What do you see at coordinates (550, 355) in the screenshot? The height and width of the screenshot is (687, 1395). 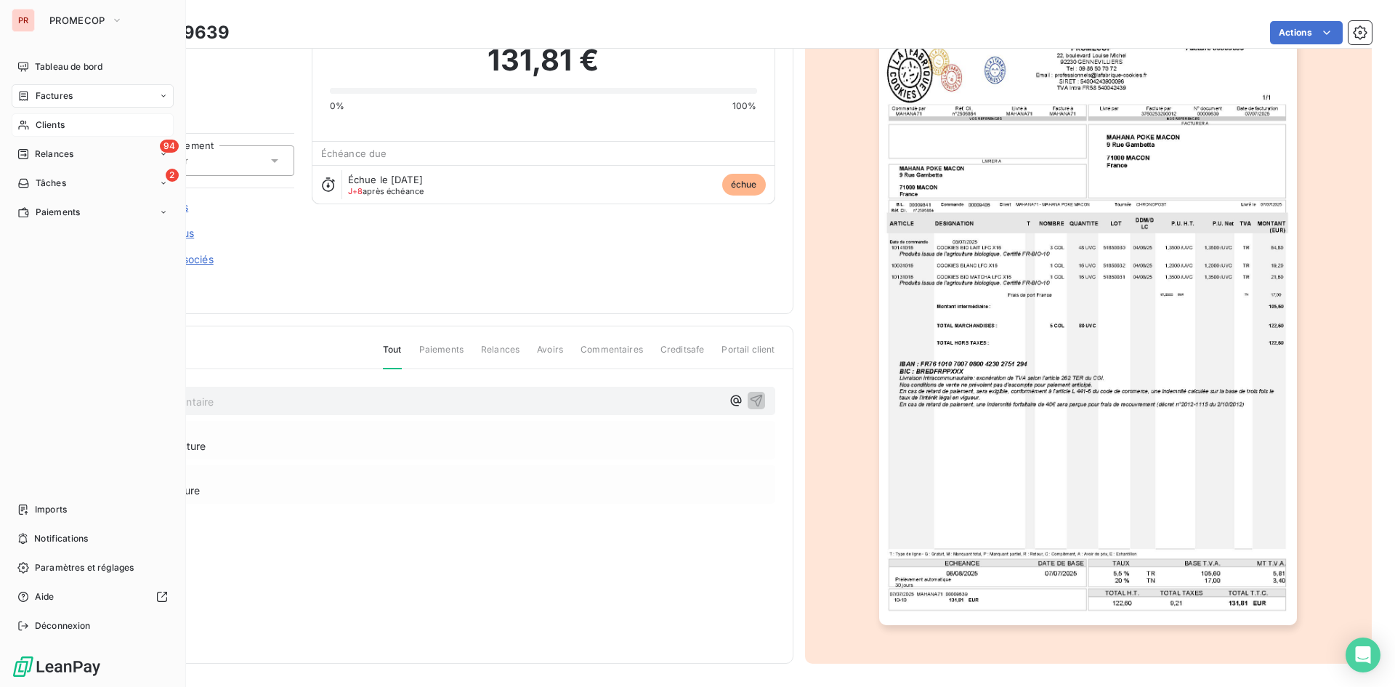 I see `span: Avoirs` at bounding box center [550, 355].